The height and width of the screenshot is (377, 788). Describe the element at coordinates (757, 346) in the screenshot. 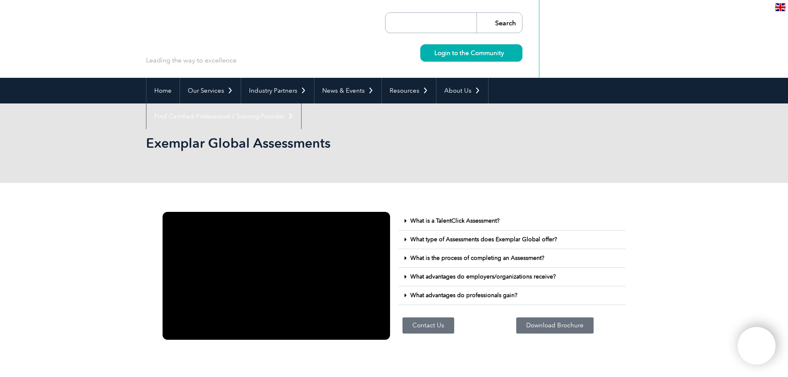

I see `img: svg+xml;nitro-empty-id=MTk2NDoxMTY=-1;base64,PHN2ZyB2aWV3Qm94PSIwIDAgNDAwIDQwMCIgd2lkdGg9IjQwMCIg...` at that location.